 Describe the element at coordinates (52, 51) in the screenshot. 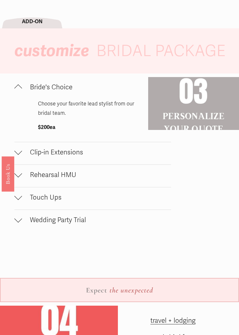

I see `em: customize` at that location.